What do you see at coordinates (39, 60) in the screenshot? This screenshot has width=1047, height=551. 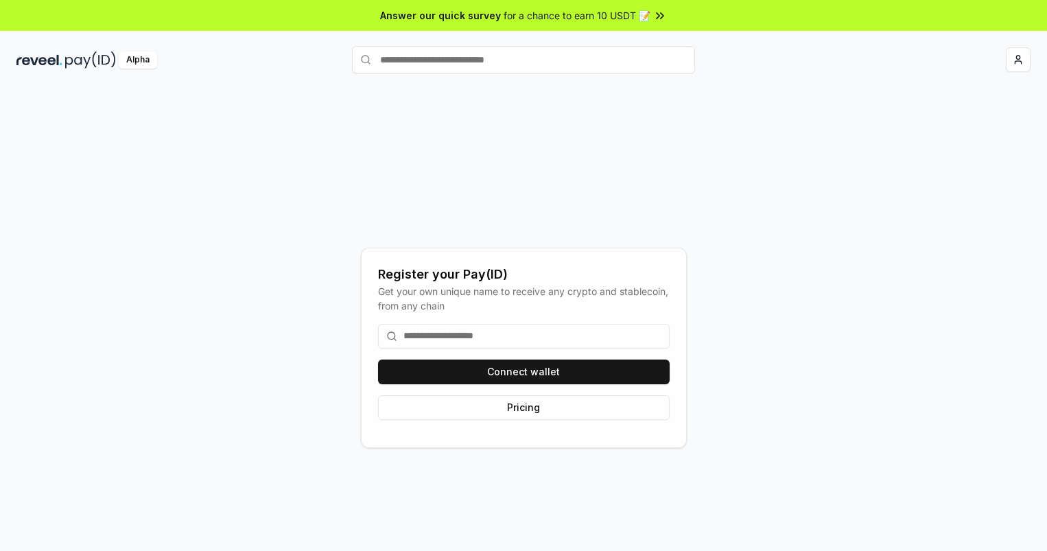 I see `img: reveel_dark` at bounding box center [39, 60].